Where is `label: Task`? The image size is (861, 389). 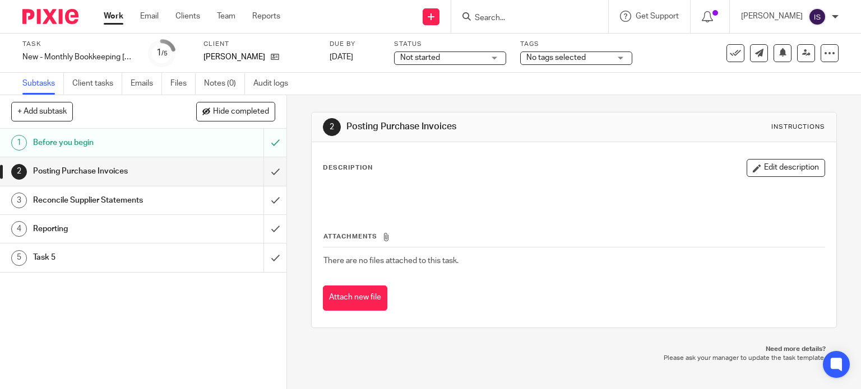 label: Task is located at coordinates (78, 44).